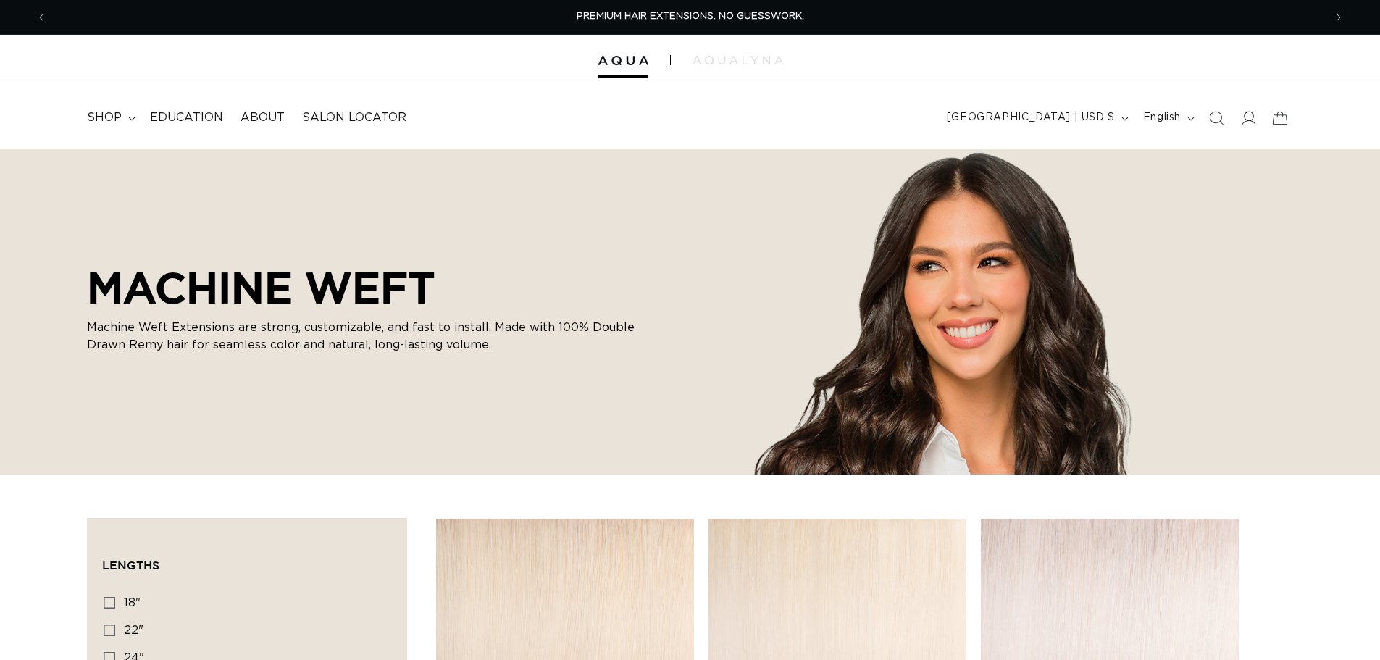  What do you see at coordinates (133, 630) in the screenshot?
I see `span: 22"` at bounding box center [133, 630].